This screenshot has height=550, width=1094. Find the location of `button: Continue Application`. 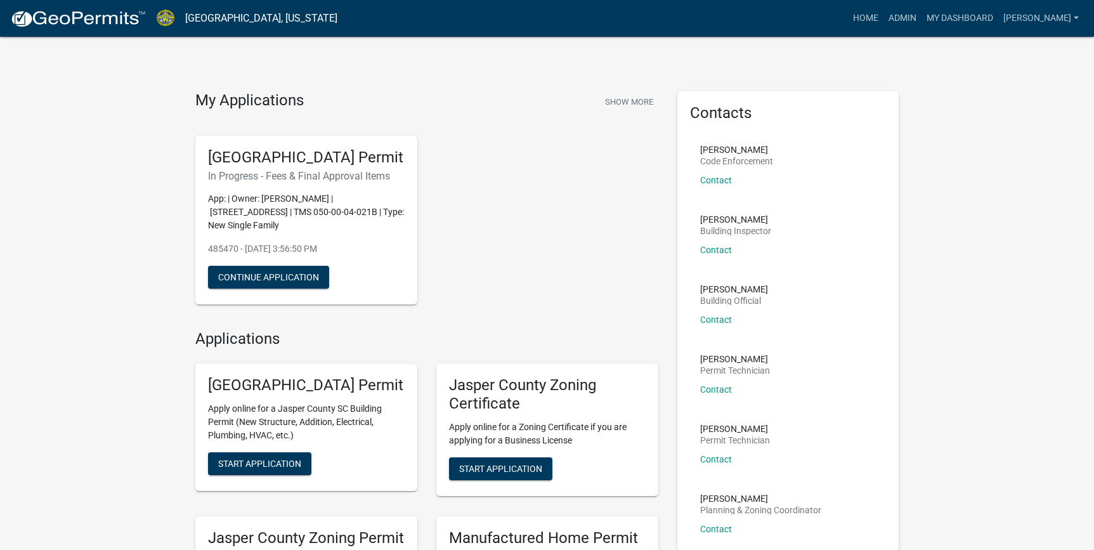

button: Continue Application is located at coordinates (268, 277).